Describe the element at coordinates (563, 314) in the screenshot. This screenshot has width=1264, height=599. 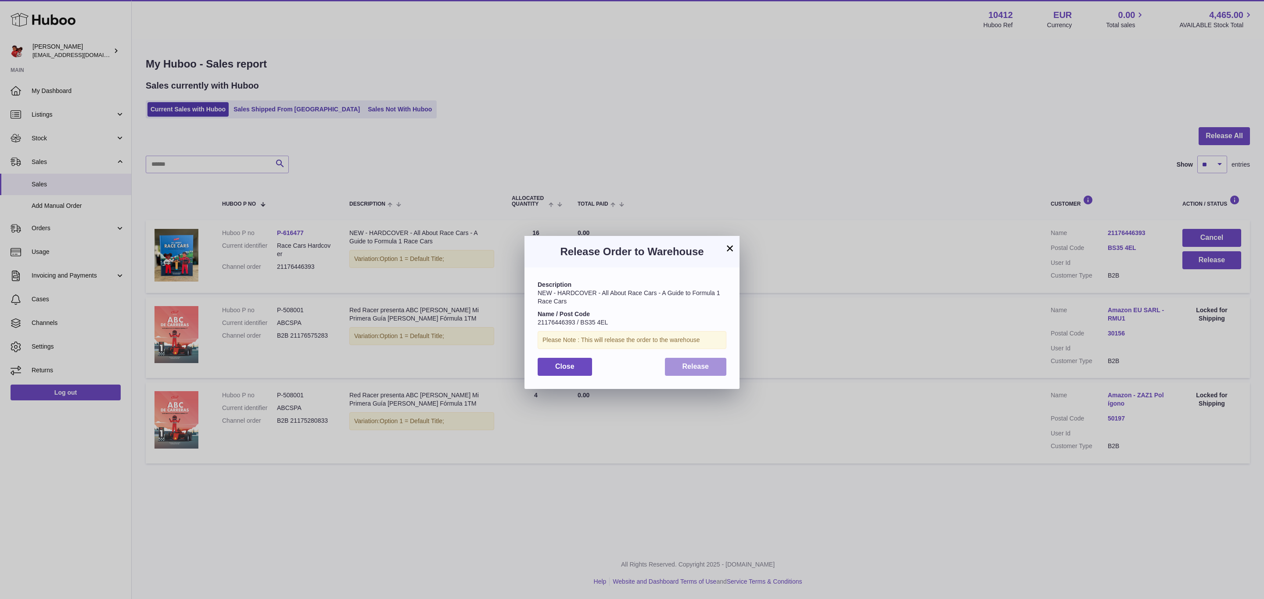
I see `strong: Name / Post Code` at that location.